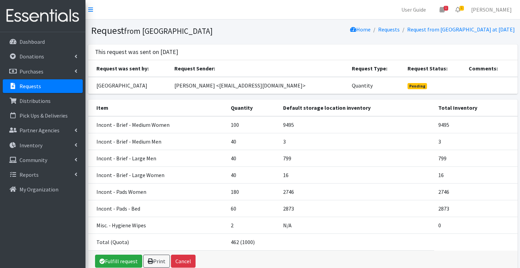  I want to click on th: Request Sender:, so click(259, 68).